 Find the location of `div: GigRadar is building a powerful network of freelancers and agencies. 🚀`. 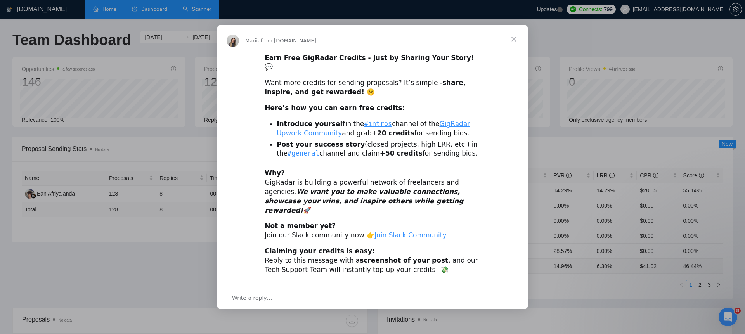

div: GigRadar is building a powerful network of freelancers and agencies. 🚀 is located at coordinates (372, 192).